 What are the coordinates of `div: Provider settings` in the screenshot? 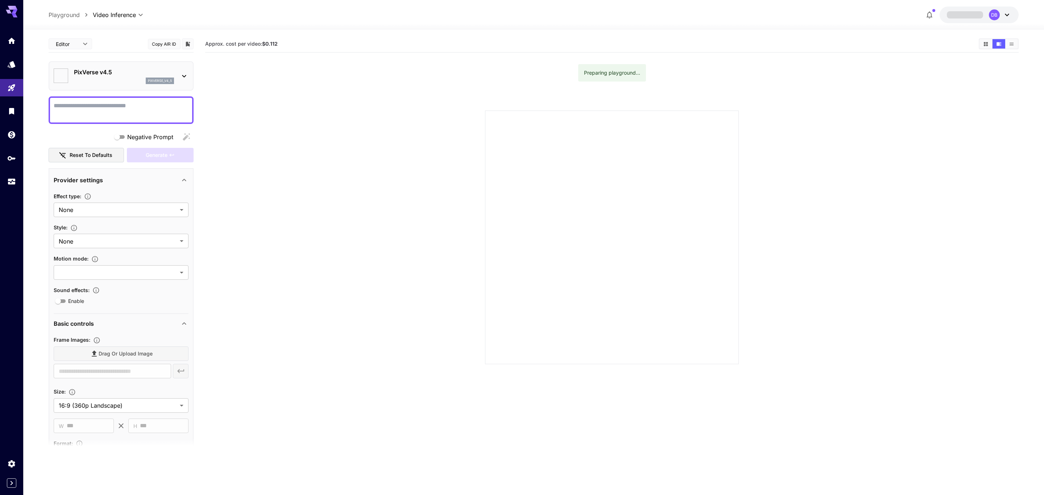 It's located at (121, 180).